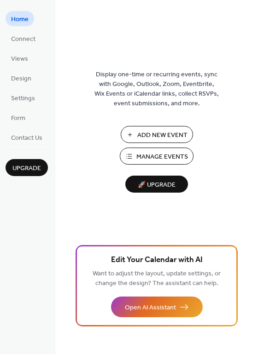 The width and height of the screenshot is (258, 354). I want to click on button: Upgrade, so click(27, 168).